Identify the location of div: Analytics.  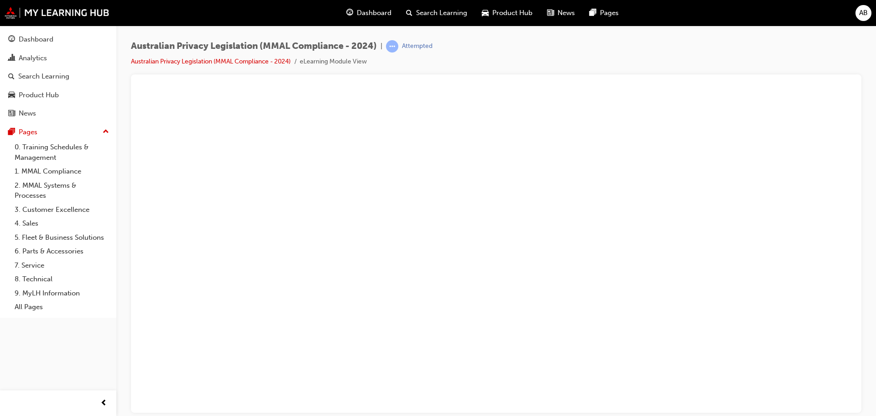
(33, 58).